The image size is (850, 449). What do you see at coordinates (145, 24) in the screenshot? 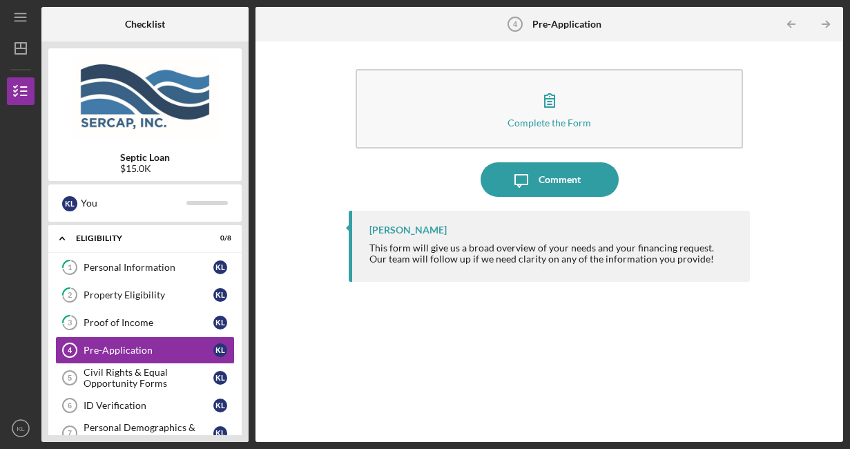
I see `b: Checklist` at bounding box center [145, 24].